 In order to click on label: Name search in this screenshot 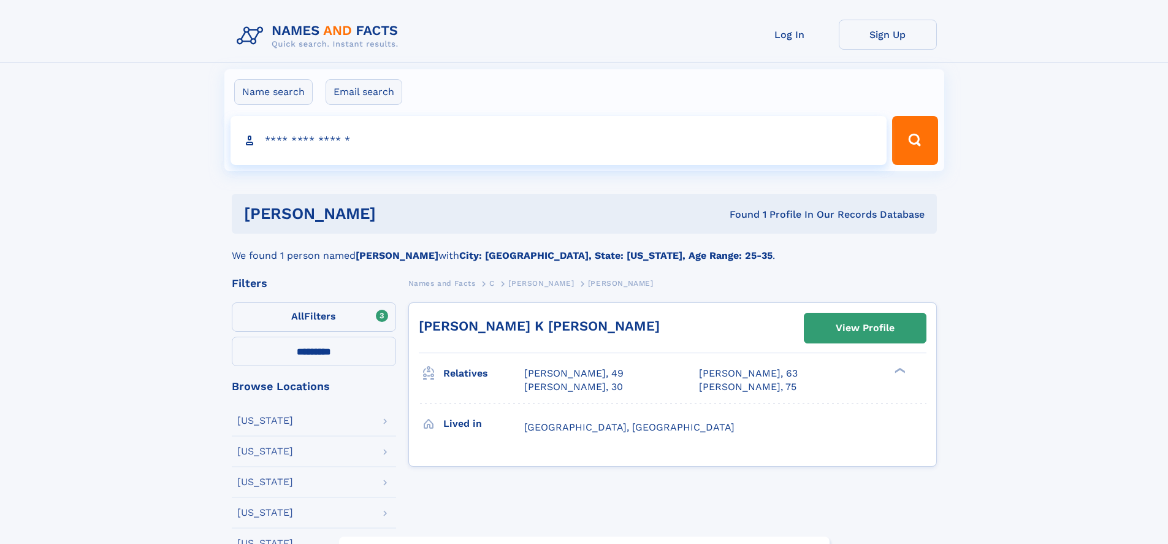, I will do `click(273, 92)`.